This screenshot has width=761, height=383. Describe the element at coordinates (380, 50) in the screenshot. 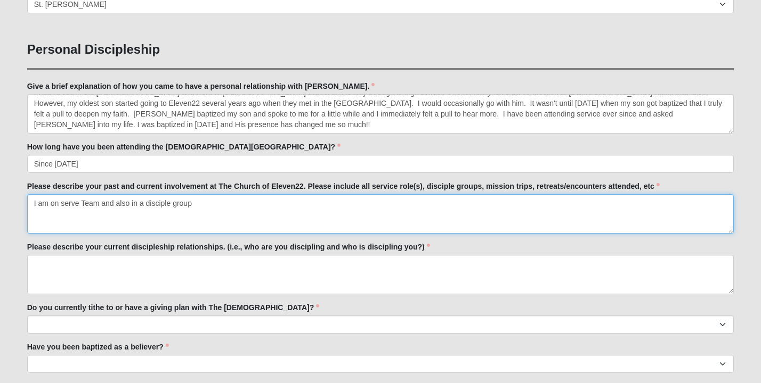

I see `h3: Personal Discipleship` at that location.